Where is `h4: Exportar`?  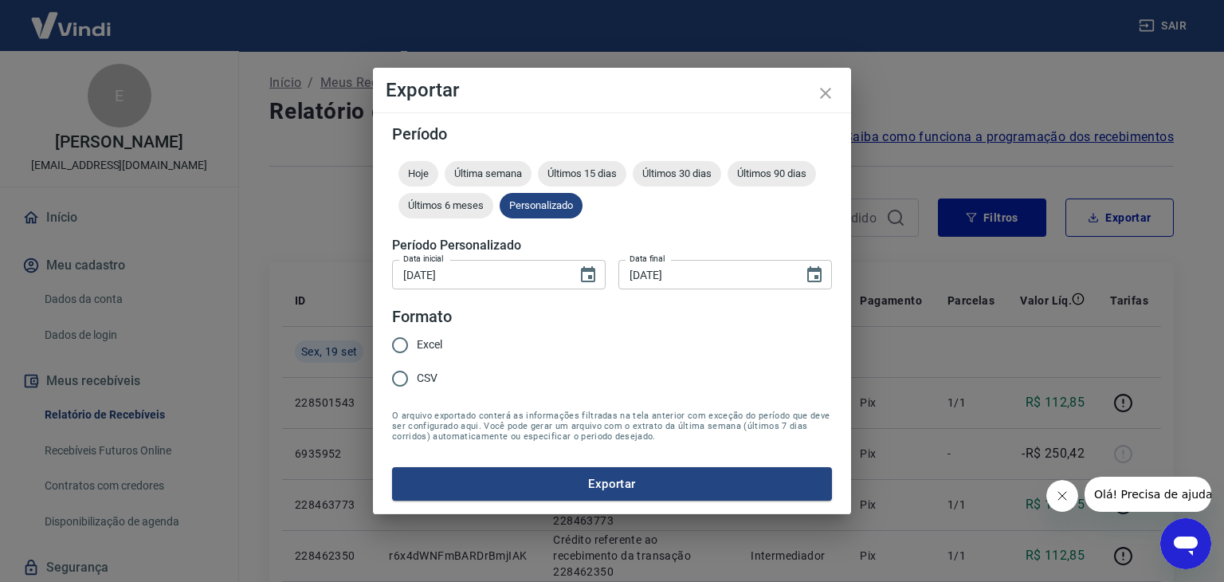
h4: Exportar is located at coordinates (612, 90).